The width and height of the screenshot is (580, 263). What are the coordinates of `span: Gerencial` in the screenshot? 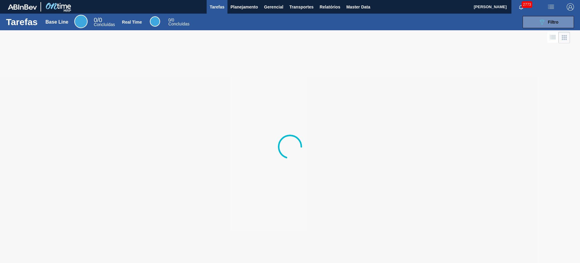 It's located at (274, 7).